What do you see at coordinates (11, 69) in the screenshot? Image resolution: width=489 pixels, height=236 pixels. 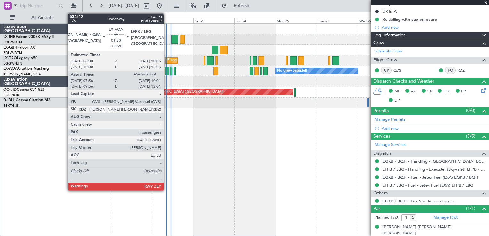 I see `span: LX-AOA` at bounding box center [11, 69].